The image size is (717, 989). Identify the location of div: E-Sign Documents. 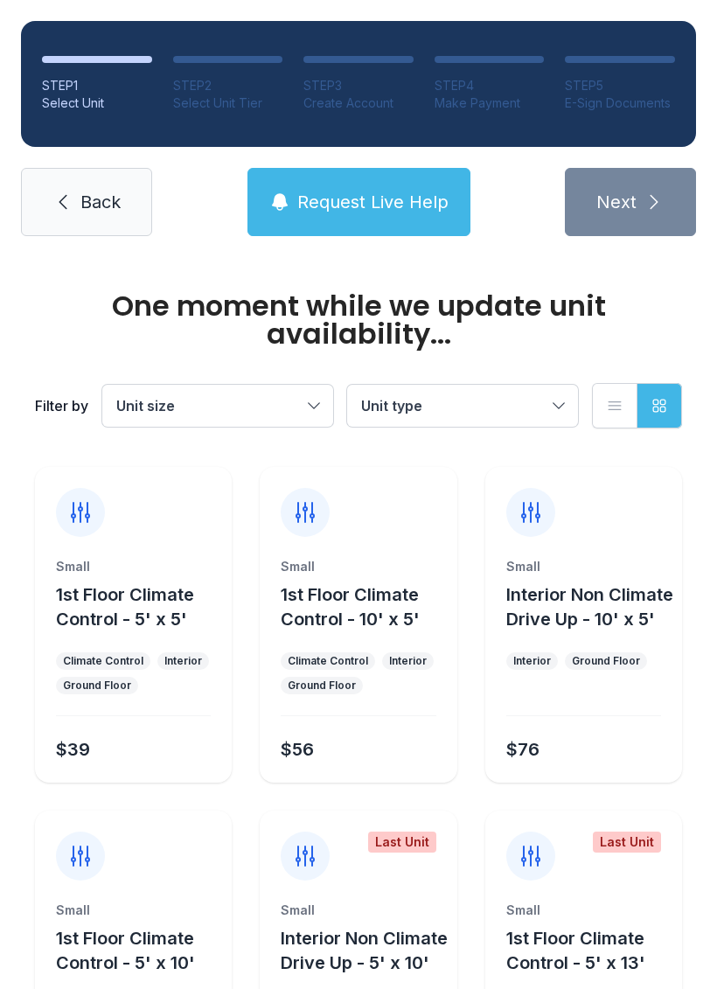
(620, 103).